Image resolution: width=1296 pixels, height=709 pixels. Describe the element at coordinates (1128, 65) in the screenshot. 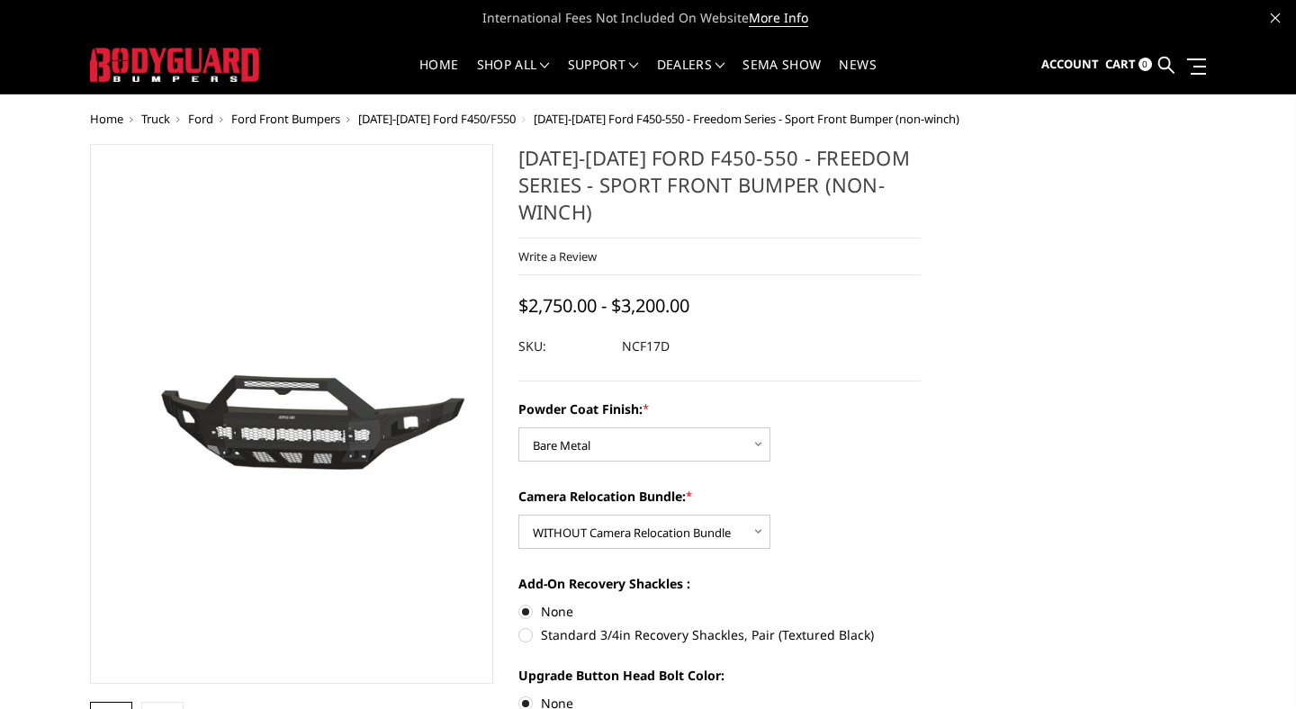

I see `a: Cart 0` at that location.